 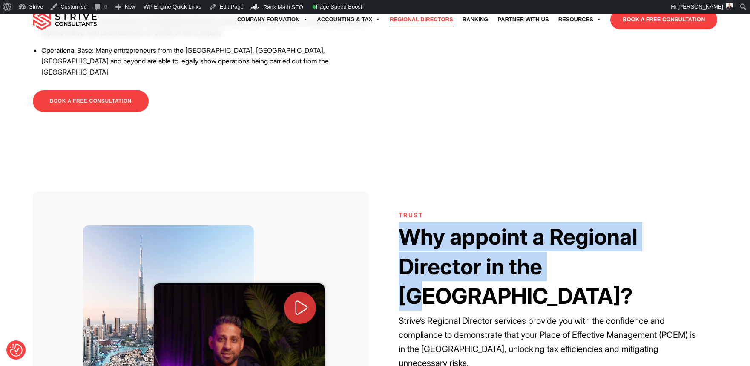 I want to click on h6: TRUST, so click(x=549, y=215).